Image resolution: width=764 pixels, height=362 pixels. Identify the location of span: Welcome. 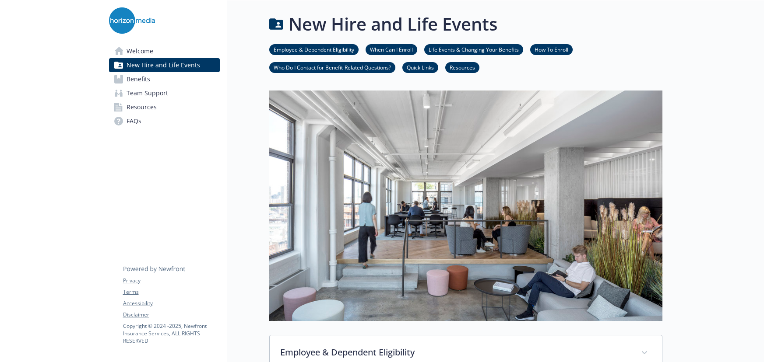
(140, 51).